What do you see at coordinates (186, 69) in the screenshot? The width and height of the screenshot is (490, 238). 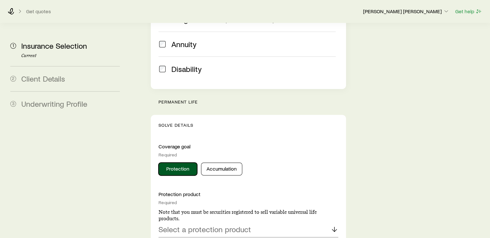 I see `span: Disability` at bounding box center [186, 69].